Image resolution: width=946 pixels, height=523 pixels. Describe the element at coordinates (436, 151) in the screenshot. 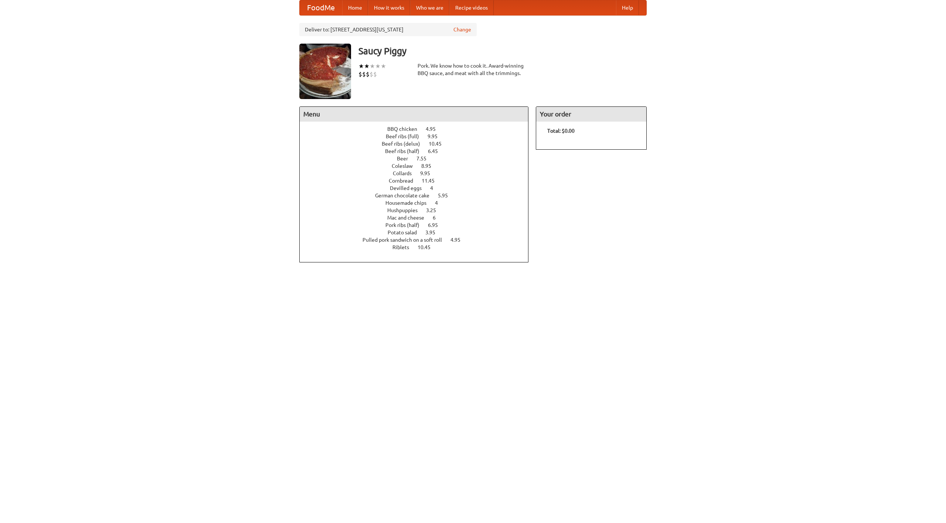

I see `span: 6.45` at that location.